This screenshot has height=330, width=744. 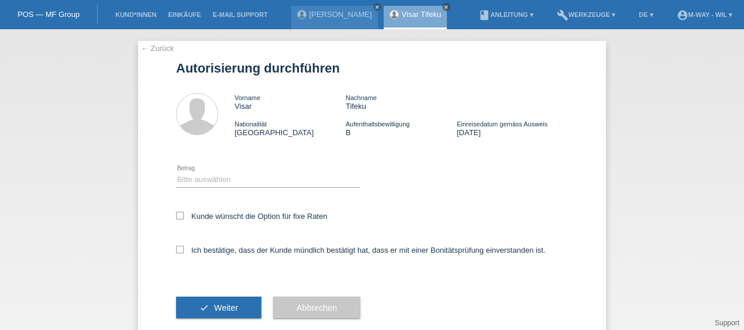 What do you see at coordinates (586, 15) in the screenshot?
I see `a: buildWerkzeuge ▾` at bounding box center [586, 15].